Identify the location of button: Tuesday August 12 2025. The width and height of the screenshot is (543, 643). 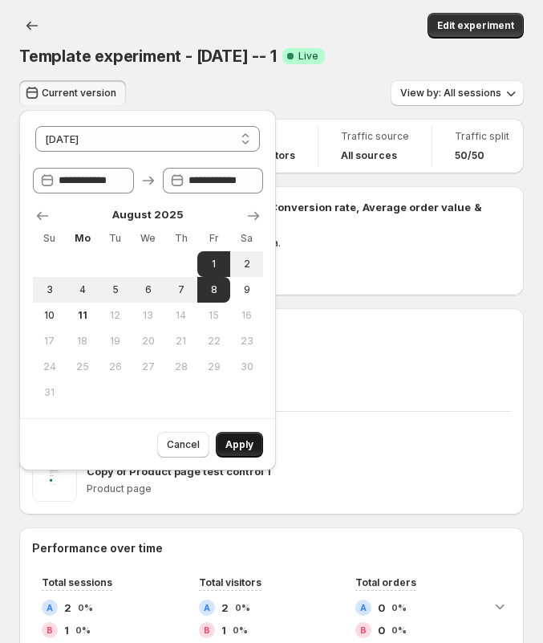
(115, 315).